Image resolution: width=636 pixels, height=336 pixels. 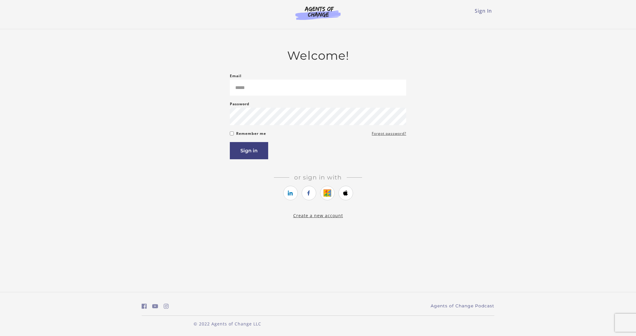 What do you see at coordinates (389, 134) in the screenshot?
I see `a: Forgot password?` at bounding box center [389, 134].